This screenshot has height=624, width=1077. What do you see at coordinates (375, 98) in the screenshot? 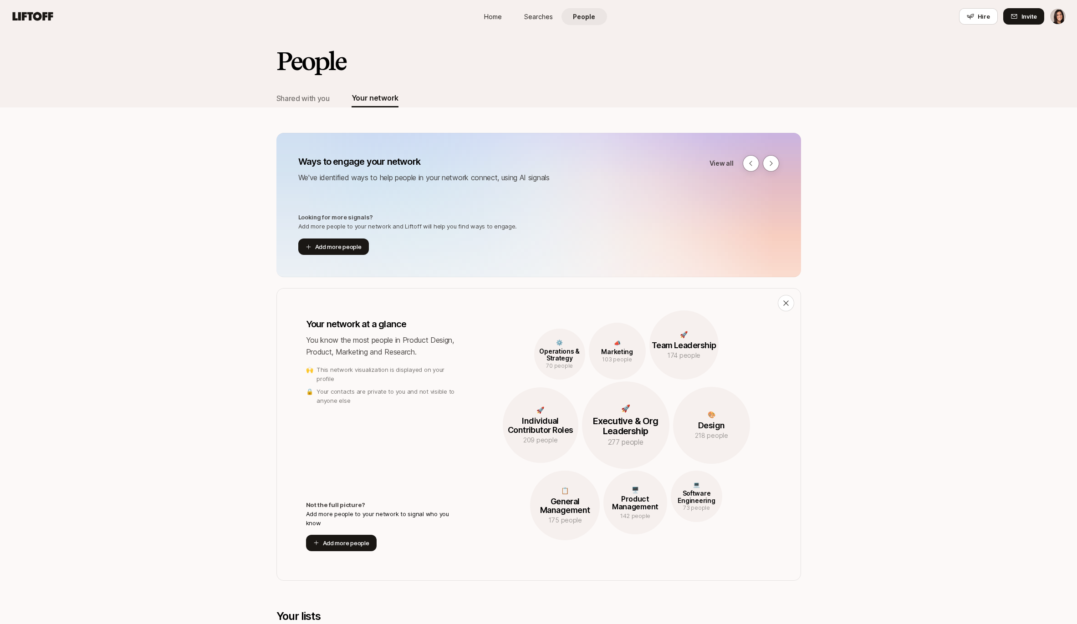
I see `button: Your network` at bounding box center [375, 98].